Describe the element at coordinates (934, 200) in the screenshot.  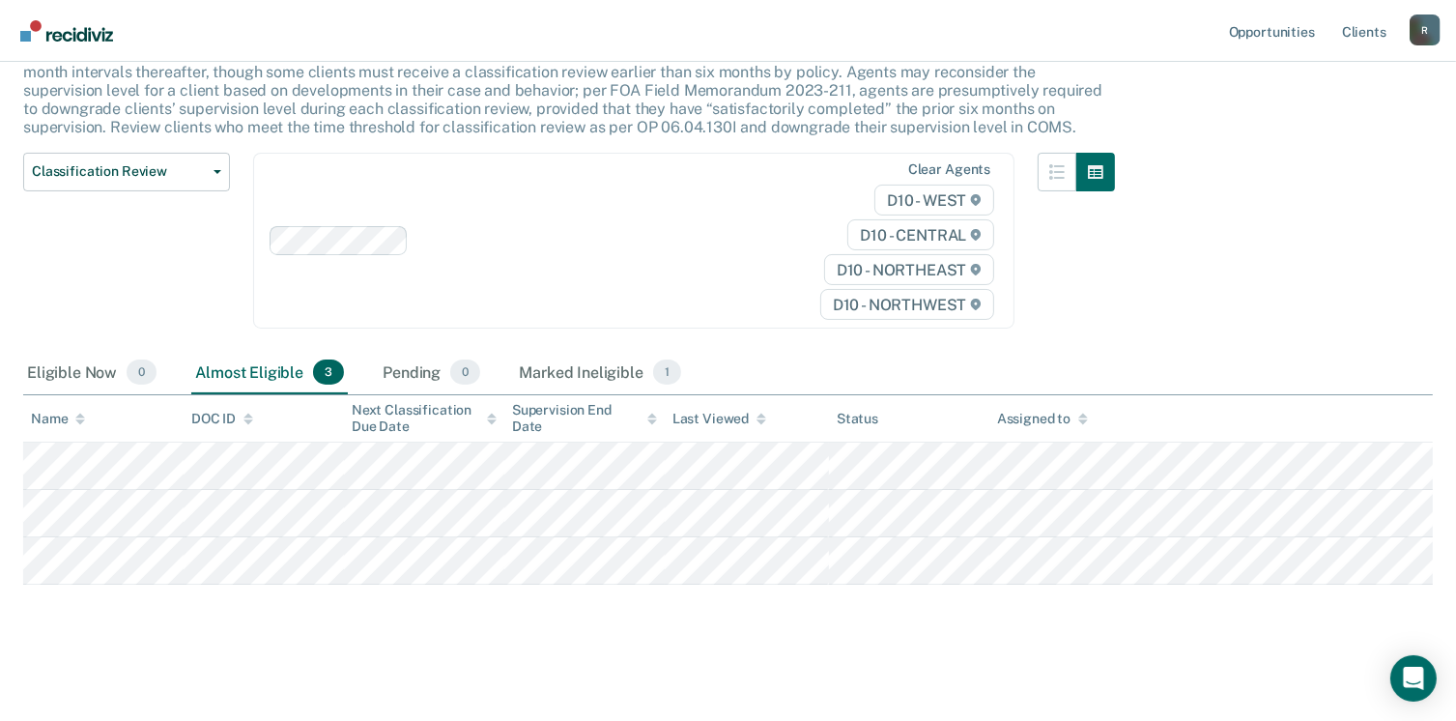
I see `span: D10 - WEST` at that location.